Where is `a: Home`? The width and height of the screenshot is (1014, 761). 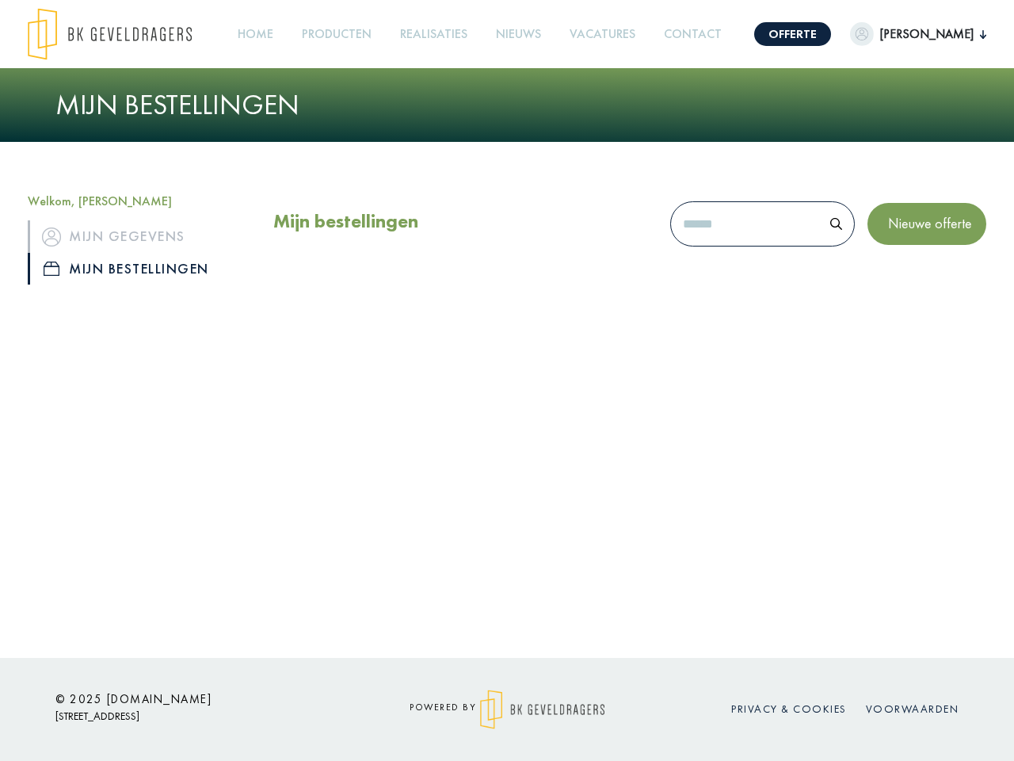
a: Home is located at coordinates (255, 34).